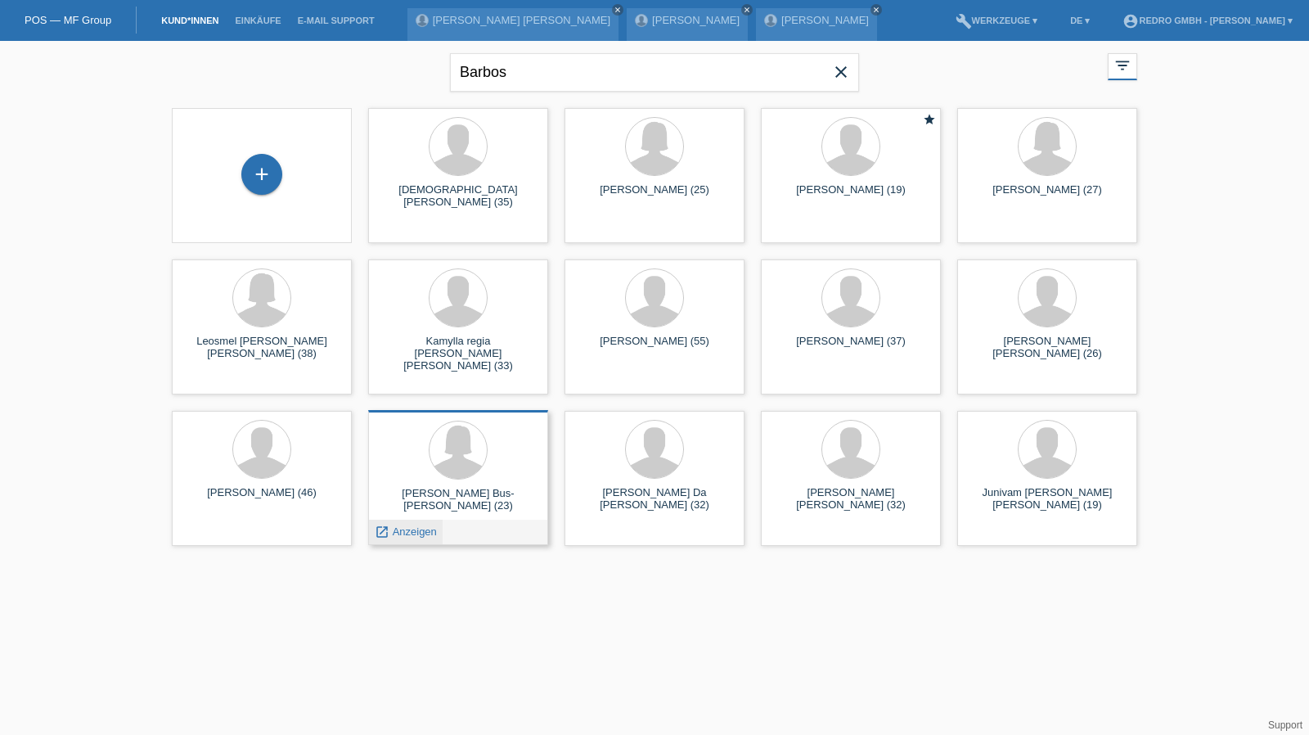 Image resolution: width=1309 pixels, height=735 pixels. Describe the element at coordinates (336, 20) in the screenshot. I see `a: E-Mail Support` at that location.